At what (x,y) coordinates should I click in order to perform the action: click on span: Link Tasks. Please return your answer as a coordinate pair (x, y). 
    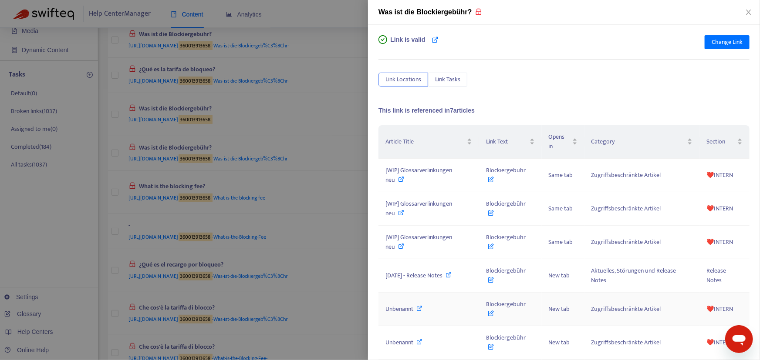
    Looking at the image, I should click on (448, 80).